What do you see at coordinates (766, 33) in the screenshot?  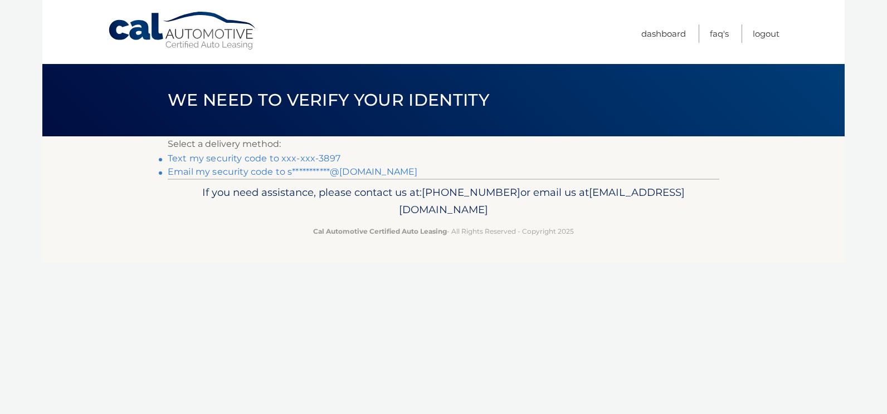 I see `a: Logout` at bounding box center [766, 33].